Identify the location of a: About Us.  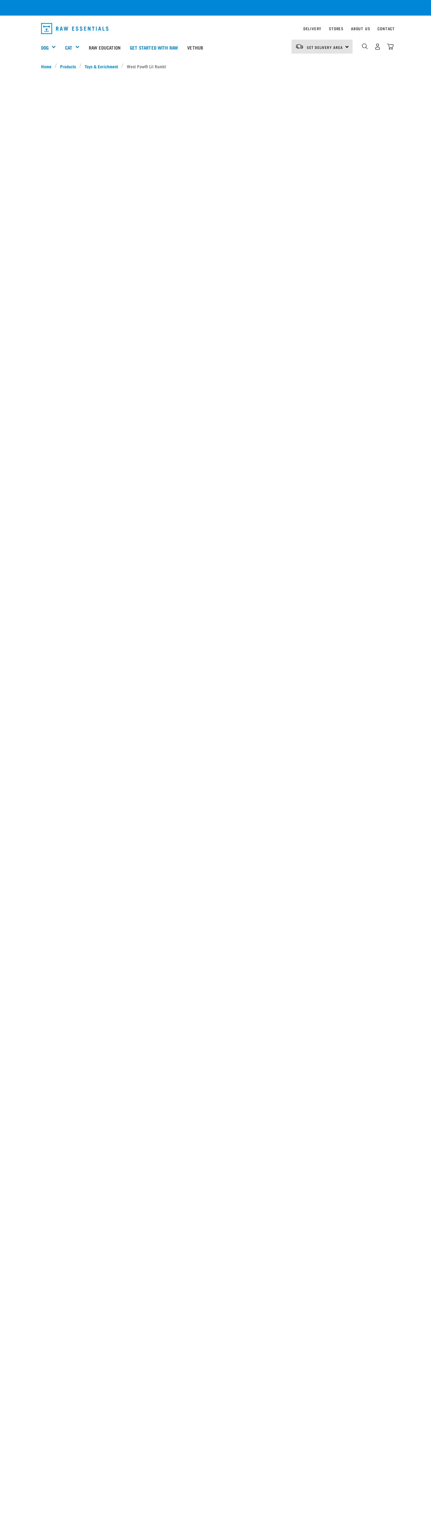
(361, 28).